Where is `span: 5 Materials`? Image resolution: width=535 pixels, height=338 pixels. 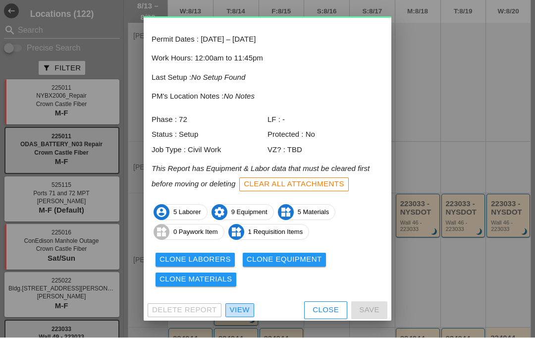
span: 5 Materials is located at coordinates (307, 213).